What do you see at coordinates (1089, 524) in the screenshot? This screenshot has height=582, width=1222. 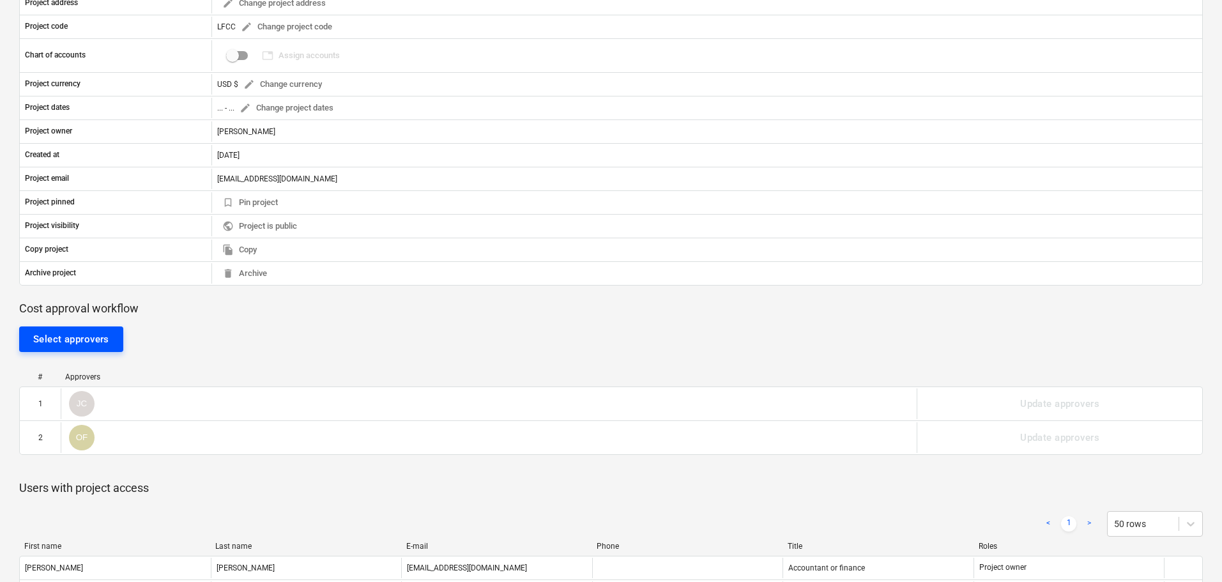 I see `a: Next page` at bounding box center [1089, 524].